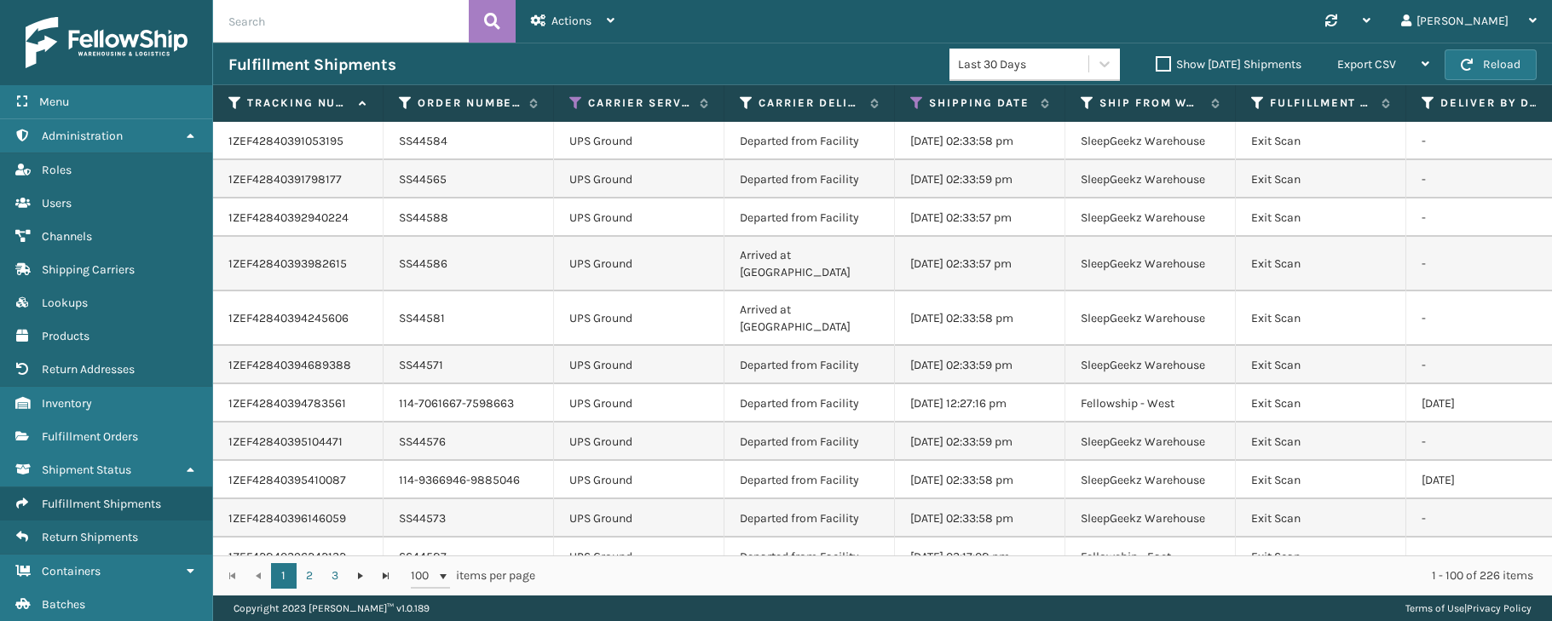  What do you see at coordinates (107, 43) in the screenshot?
I see `img: logo` at bounding box center [107, 43].